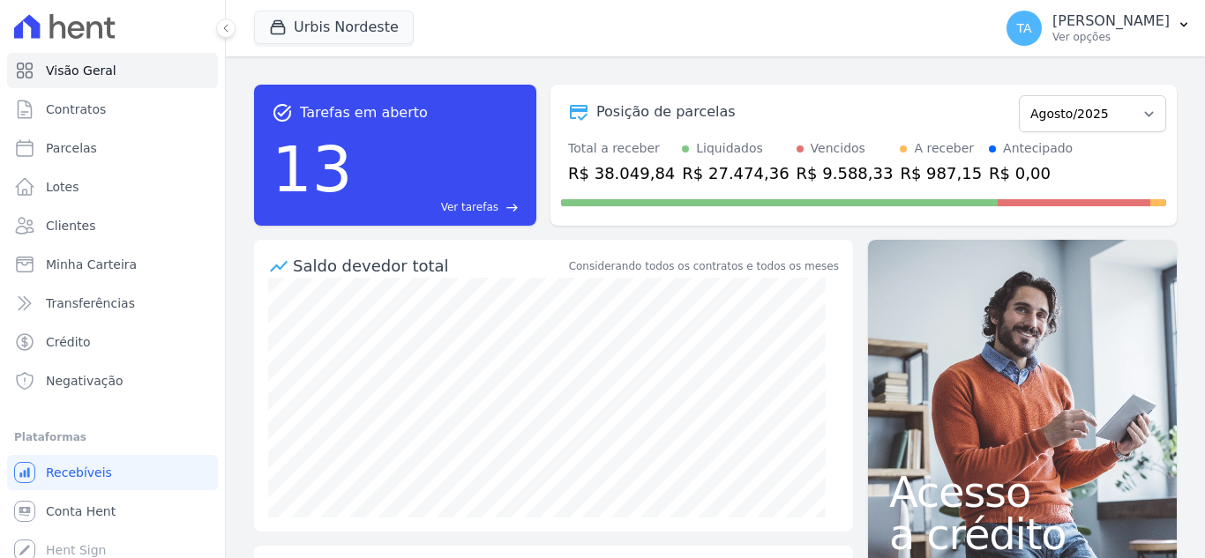  I want to click on div: Antecipado, so click(1037, 148).